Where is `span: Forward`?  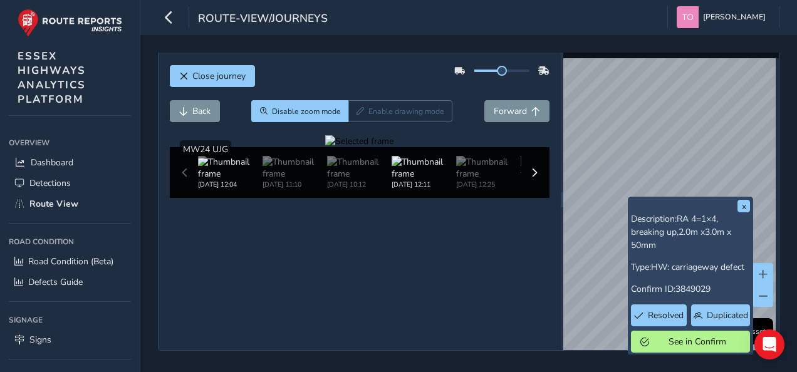
span: Forward is located at coordinates (510, 111).